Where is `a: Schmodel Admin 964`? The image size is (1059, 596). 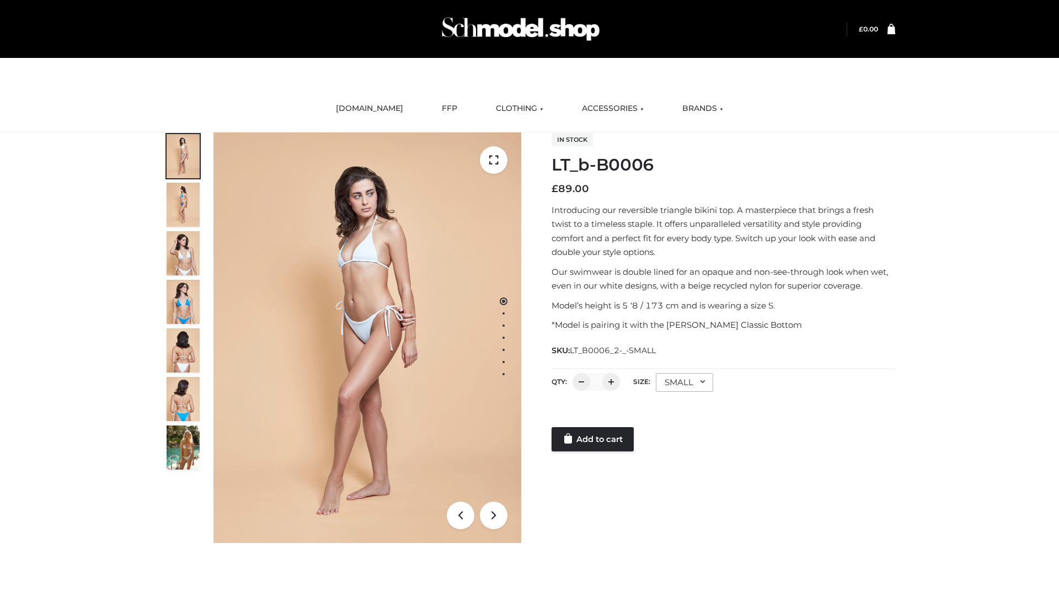 a: Schmodel Admin 964 is located at coordinates (521, 29).